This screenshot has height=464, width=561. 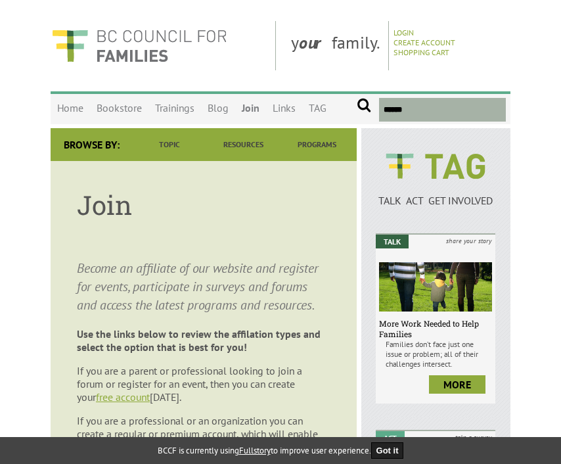 What do you see at coordinates (204, 384) in the screenshot?
I see `p: If you are a parent or professional looking to join a forum or register for an event, then you ca...` at bounding box center [204, 384].